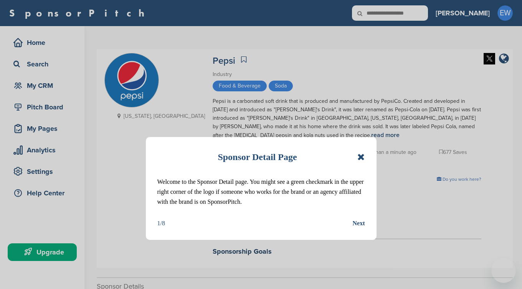  I want to click on div: 1/8, so click(161, 224).